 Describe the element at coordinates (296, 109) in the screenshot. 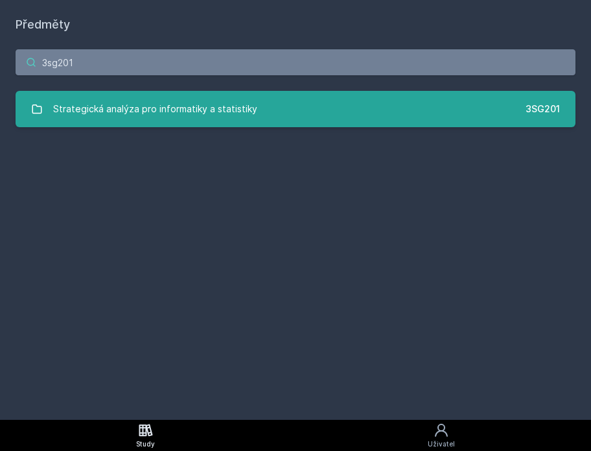

I see `a: Strategická analýza pro informatiky a statistiky 3SG201` at that location.